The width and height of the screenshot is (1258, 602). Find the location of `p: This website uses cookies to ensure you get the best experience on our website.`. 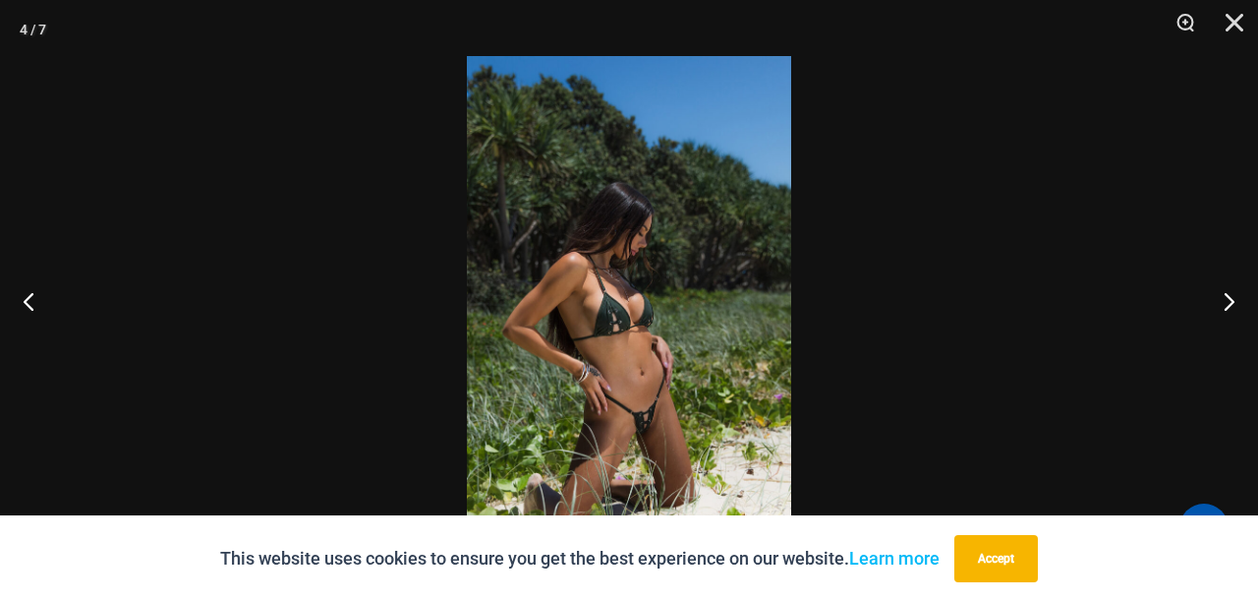

p: This website uses cookies to ensure you get the best experience on our website. is located at coordinates (580, 558).